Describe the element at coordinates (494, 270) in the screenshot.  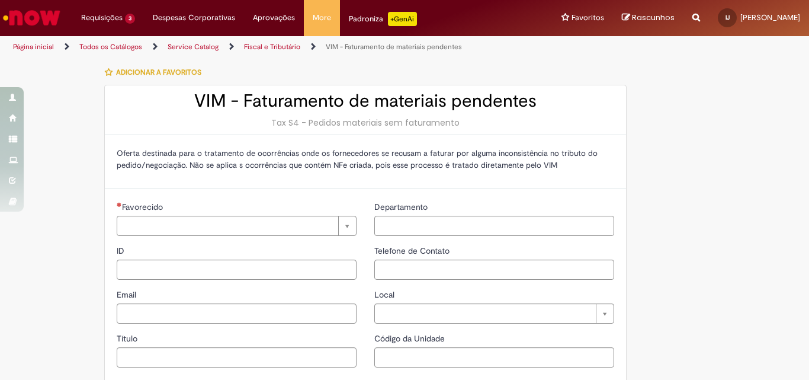
I see `input: Telefone de Contato` at that location.